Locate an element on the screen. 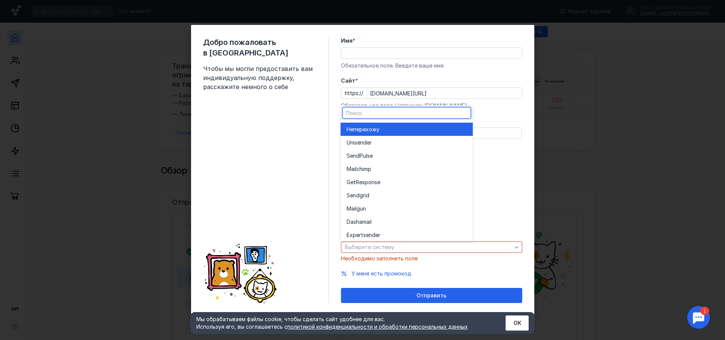  button: GetResponse is located at coordinates (407, 182).